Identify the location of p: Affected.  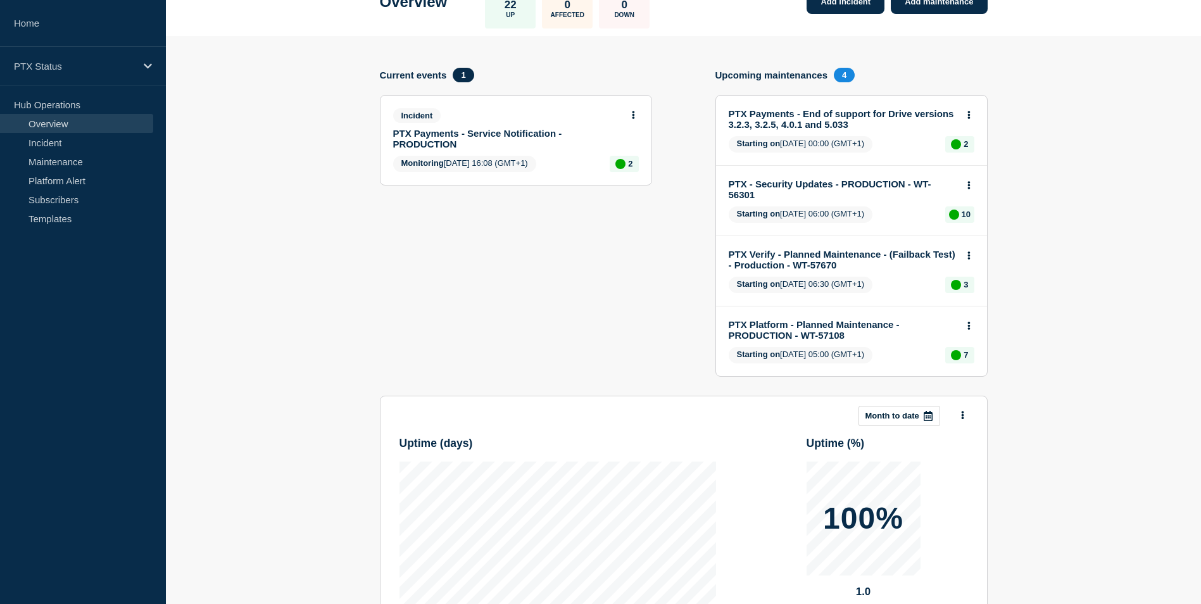
(567, 15).